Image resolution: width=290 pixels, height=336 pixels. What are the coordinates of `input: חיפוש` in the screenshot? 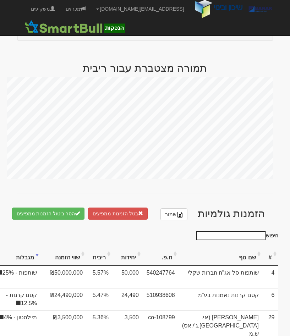 It's located at (231, 235).